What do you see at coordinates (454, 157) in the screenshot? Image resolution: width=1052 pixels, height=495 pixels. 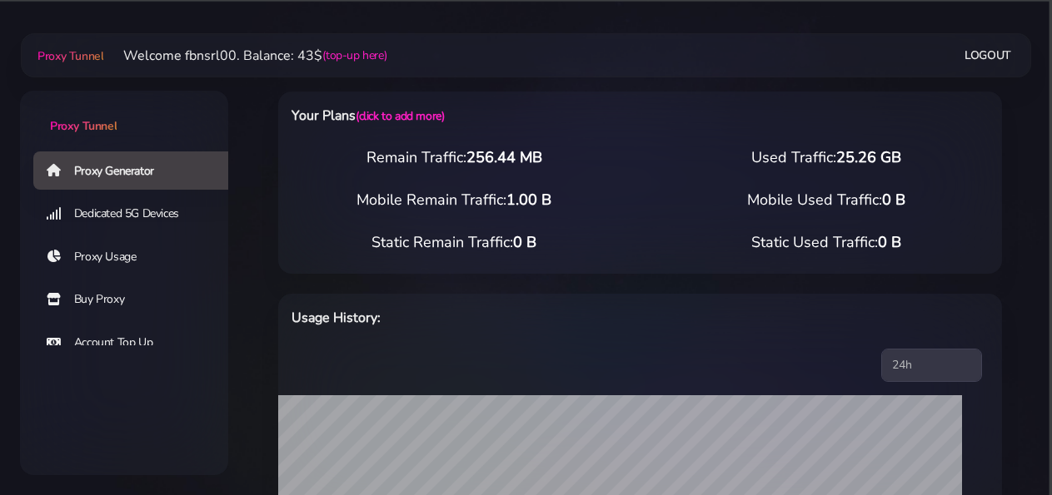 I see `div: Remain Traffic:` at bounding box center [454, 157].